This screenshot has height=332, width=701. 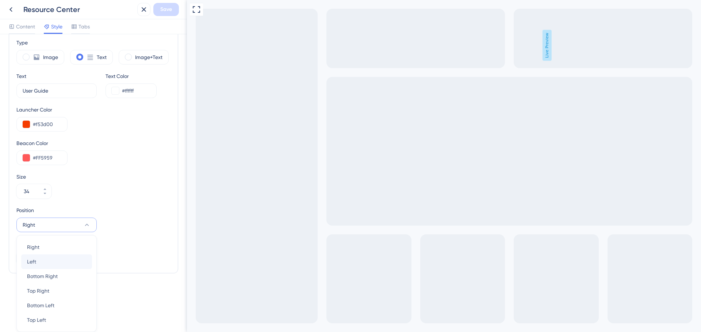 What do you see at coordinates (166, 9) in the screenshot?
I see `button: Save` at bounding box center [166, 9].